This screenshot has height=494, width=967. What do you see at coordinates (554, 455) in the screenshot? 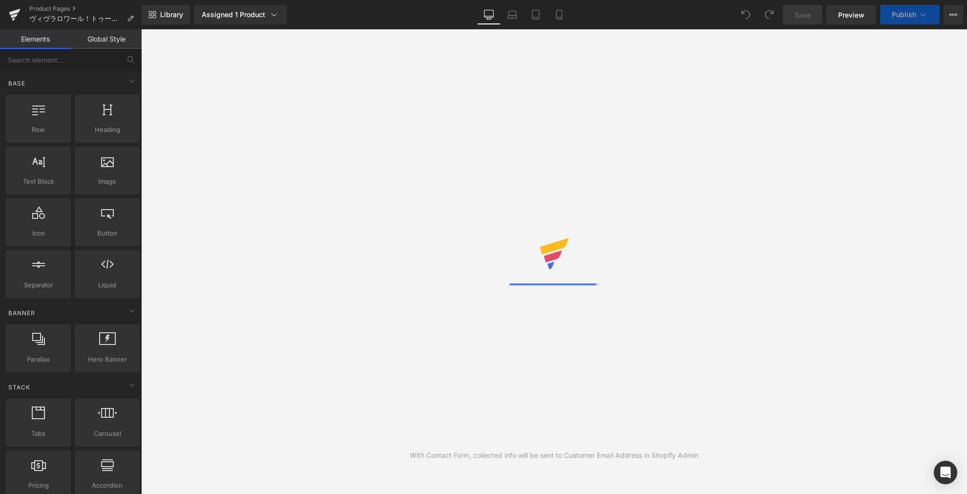
I see `div: With Contact Form, collected info will be sent to Customer Email Address in Shopify Admin` at bounding box center [554, 455].